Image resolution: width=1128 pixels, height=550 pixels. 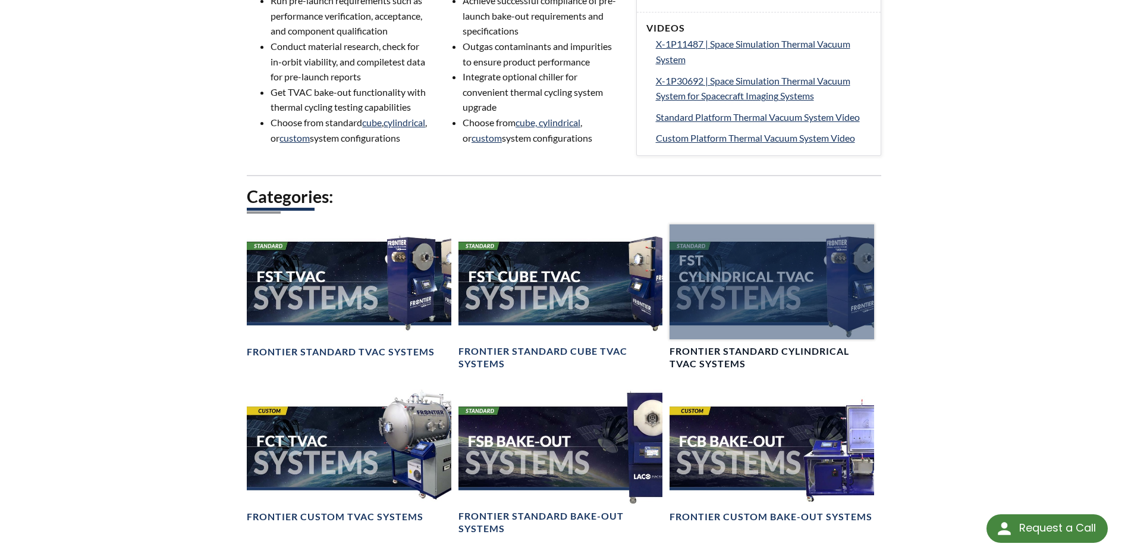 What do you see at coordinates (349, 291) in the screenshot?
I see `a: FST TVAC Systems headerFrontier Standard TVAC Systems` at bounding box center [349, 291].